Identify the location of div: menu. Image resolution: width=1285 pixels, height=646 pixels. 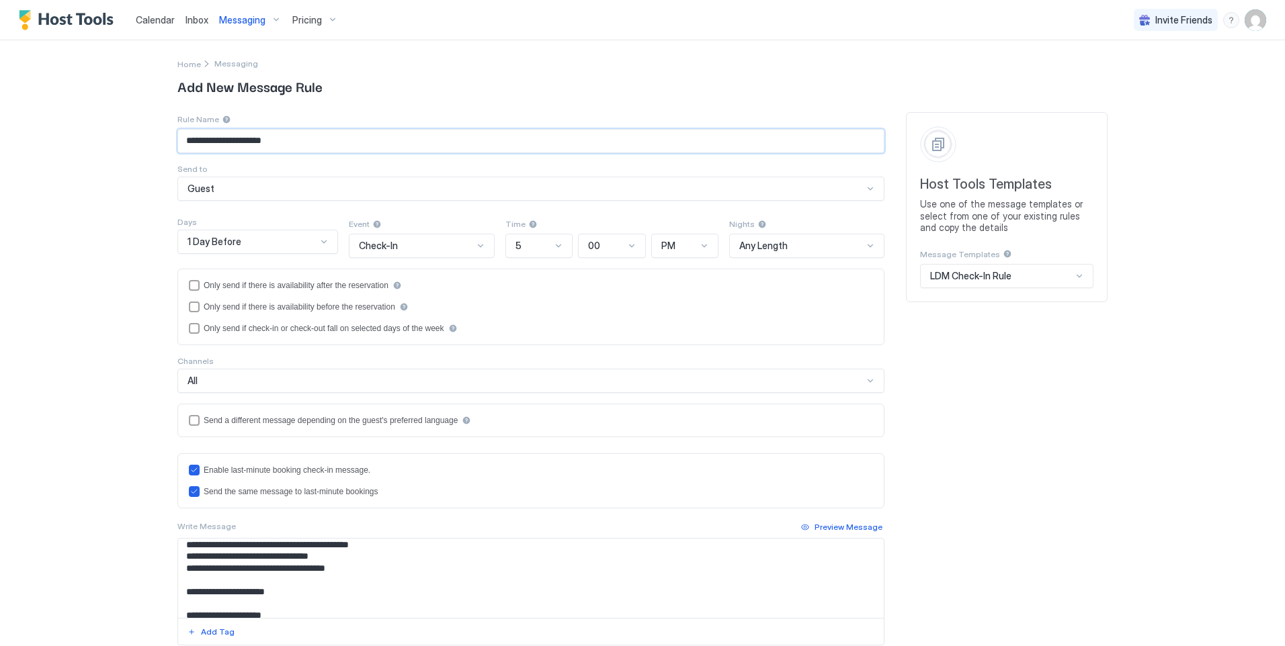
(1231, 20).